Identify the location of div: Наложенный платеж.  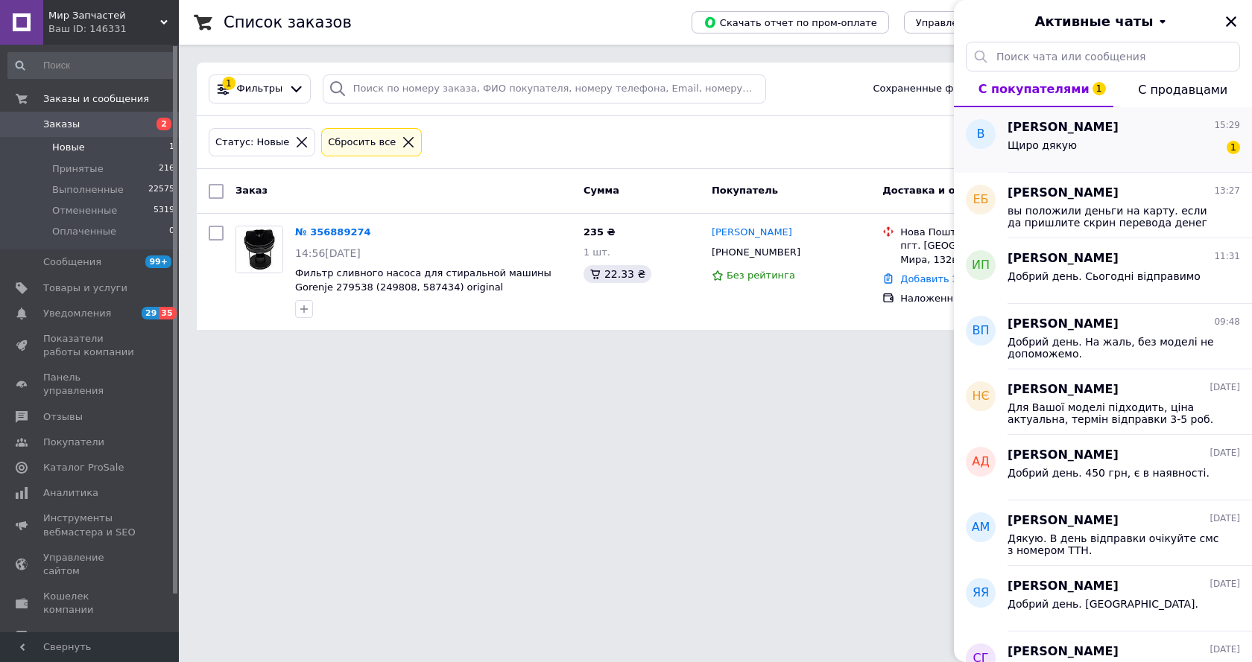
(987, 299).